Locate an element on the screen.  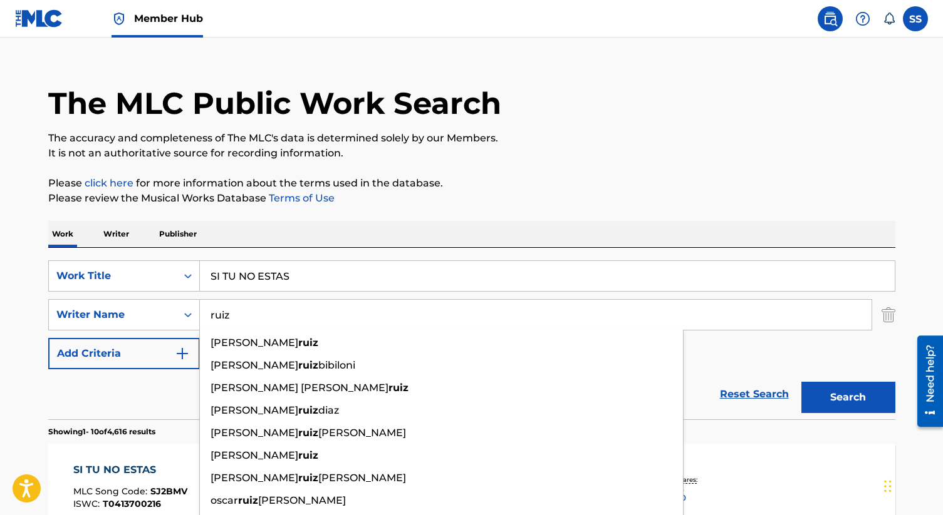
p: Please for more information about the terms used in the database. is located at coordinates (472, 183).